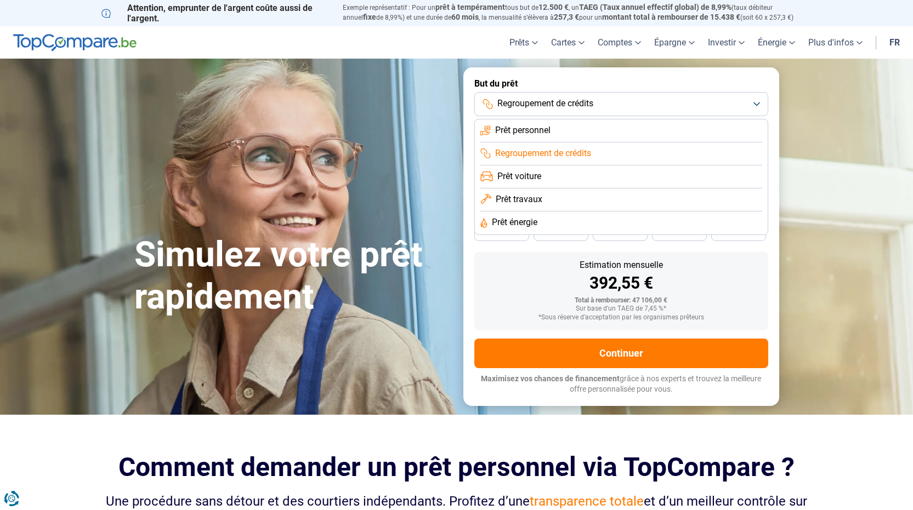  I want to click on span: 24 mois, so click(738, 233).